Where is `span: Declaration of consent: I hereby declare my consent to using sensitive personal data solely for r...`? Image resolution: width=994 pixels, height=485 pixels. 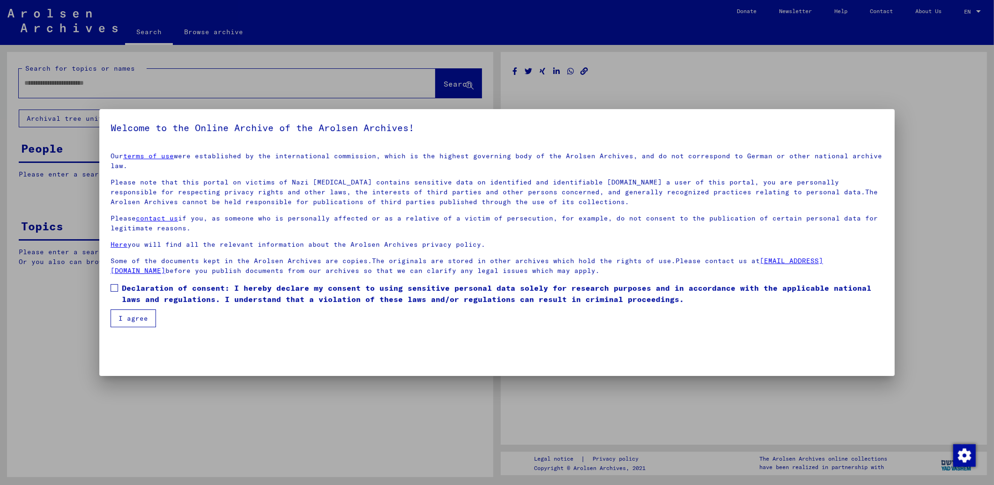
span: Declaration of consent: I hereby declare my consent to using sensitive personal data solely for r... is located at coordinates (502, 294).